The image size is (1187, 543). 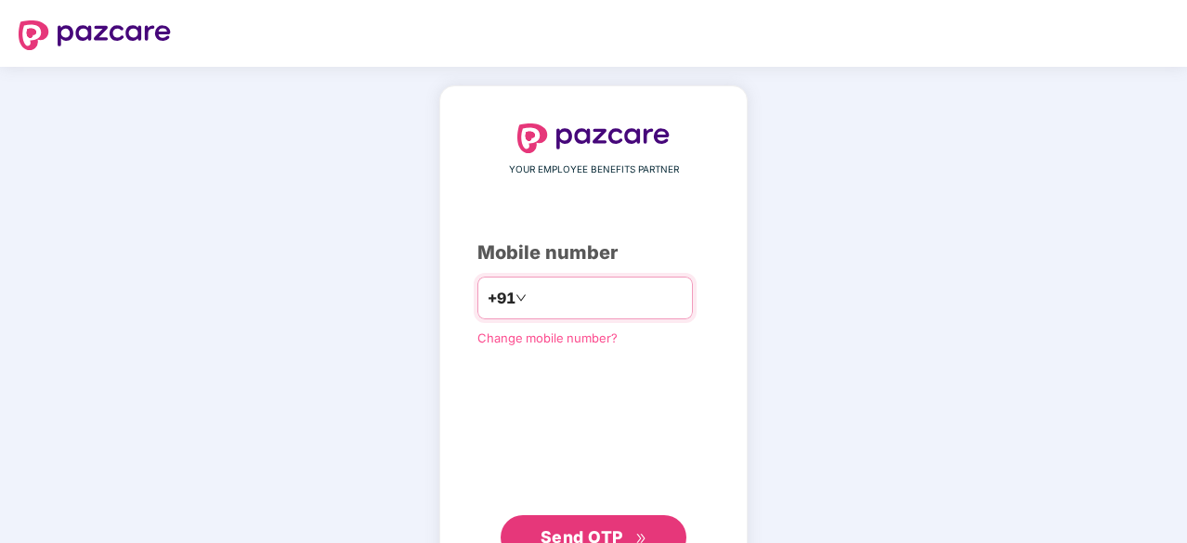 I want to click on span: Change mobile number?, so click(x=547, y=338).